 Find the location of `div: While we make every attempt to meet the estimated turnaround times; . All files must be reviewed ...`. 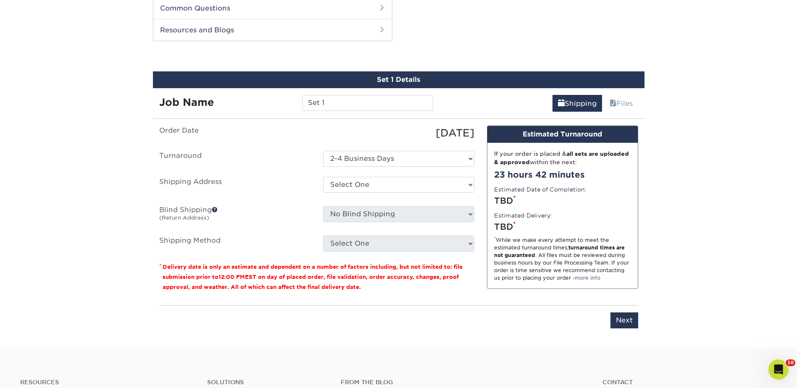

div: While we make every attempt to meet the estimated turnaround times; . All files must be reviewed ... is located at coordinates (563, 259).